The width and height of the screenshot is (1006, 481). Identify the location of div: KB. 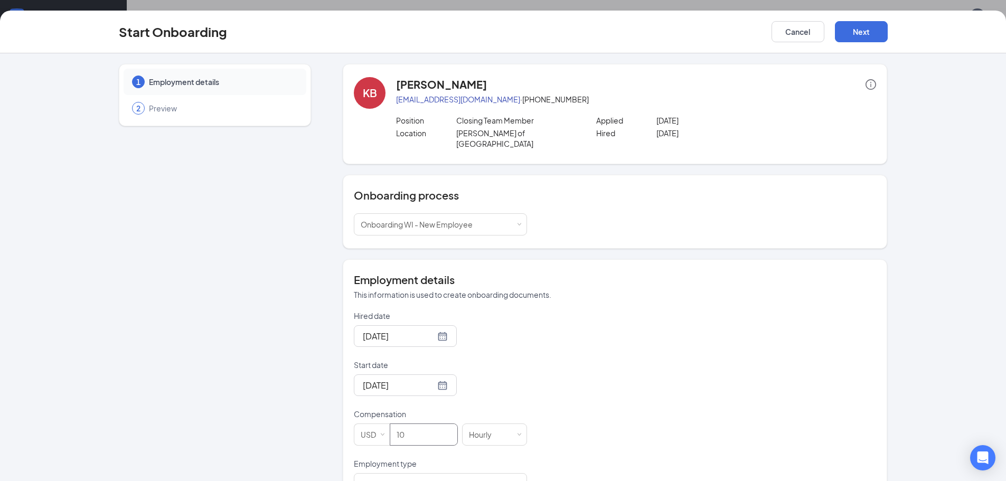
(370, 93).